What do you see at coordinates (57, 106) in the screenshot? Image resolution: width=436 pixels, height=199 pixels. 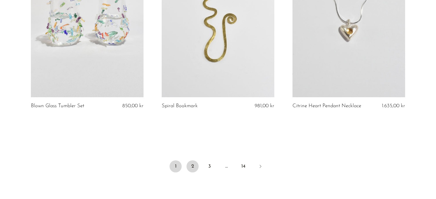 I see `a: Blown Glass Tumbler Set` at bounding box center [57, 106].